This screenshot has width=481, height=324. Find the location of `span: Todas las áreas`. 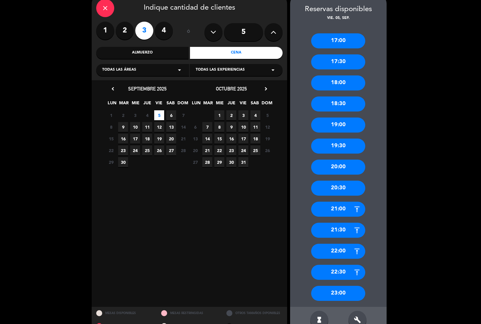

span: Todas las áreas is located at coordinates (119, 70).